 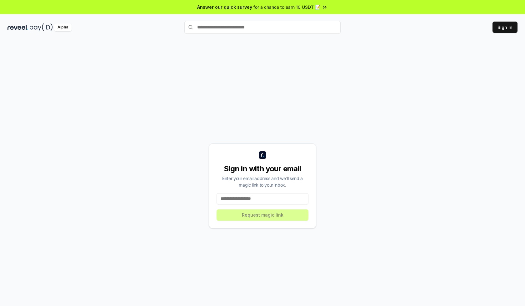 What do you see at coordinates (225, 7) in the screenshot?
I see `span: Answer our quick survey` at bounding box center [225, 7].